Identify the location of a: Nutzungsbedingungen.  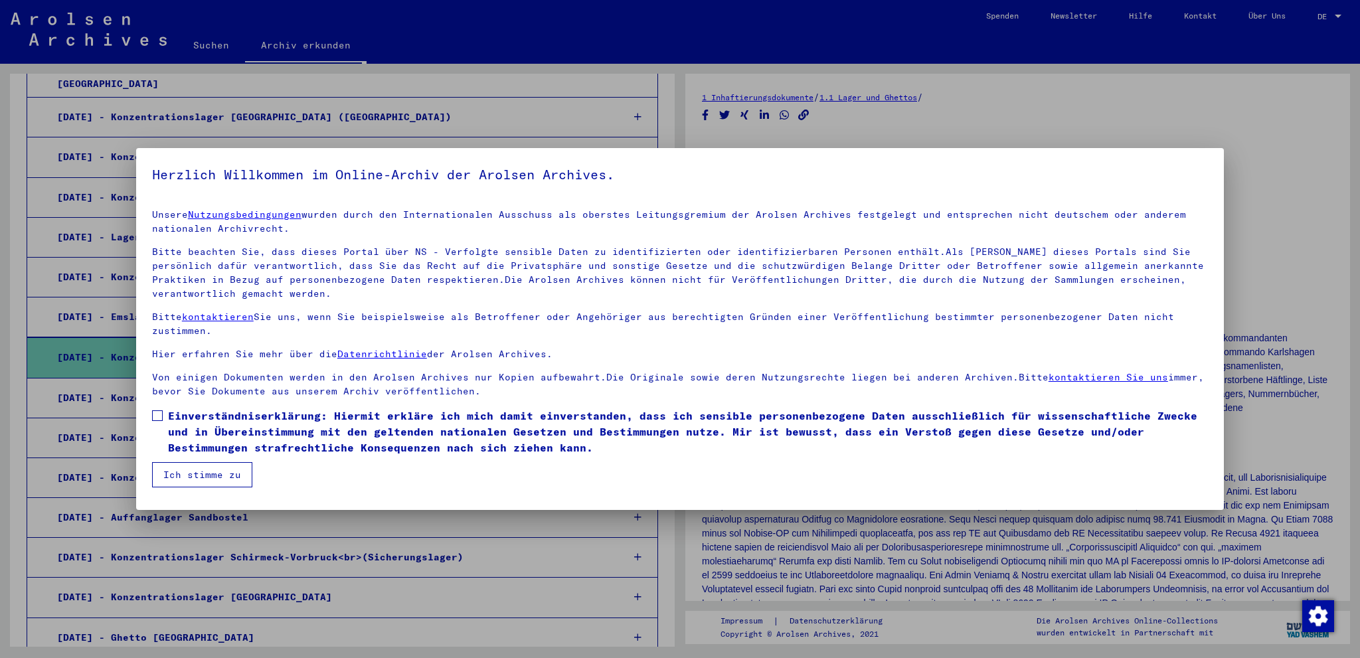
(244, 214).